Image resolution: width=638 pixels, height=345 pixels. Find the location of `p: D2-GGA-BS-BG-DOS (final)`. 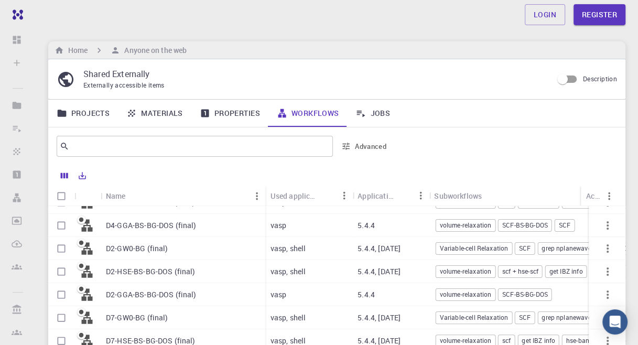

p: D2-GGA-BS-BG-DOS (final) is located at coordinates (151, 295).